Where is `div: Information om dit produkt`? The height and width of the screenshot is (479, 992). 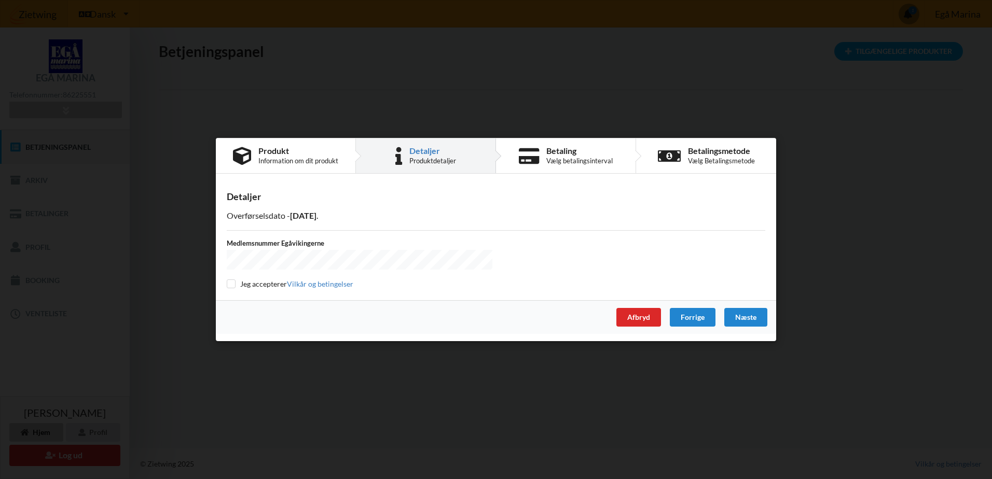 div: Information om dit produkt is located at coordinates (298, 161).